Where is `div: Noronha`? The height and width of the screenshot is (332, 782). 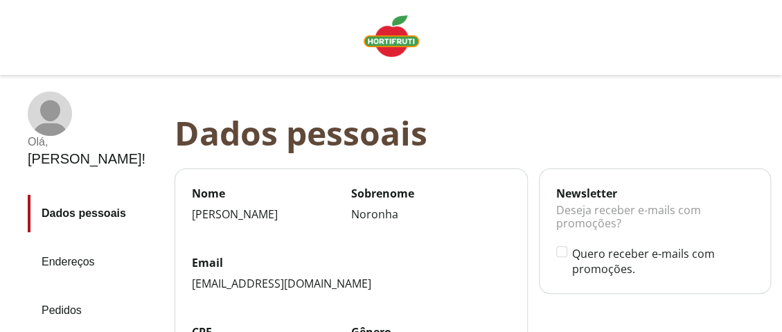 div: Noronha is located at coordinates (431, 214).